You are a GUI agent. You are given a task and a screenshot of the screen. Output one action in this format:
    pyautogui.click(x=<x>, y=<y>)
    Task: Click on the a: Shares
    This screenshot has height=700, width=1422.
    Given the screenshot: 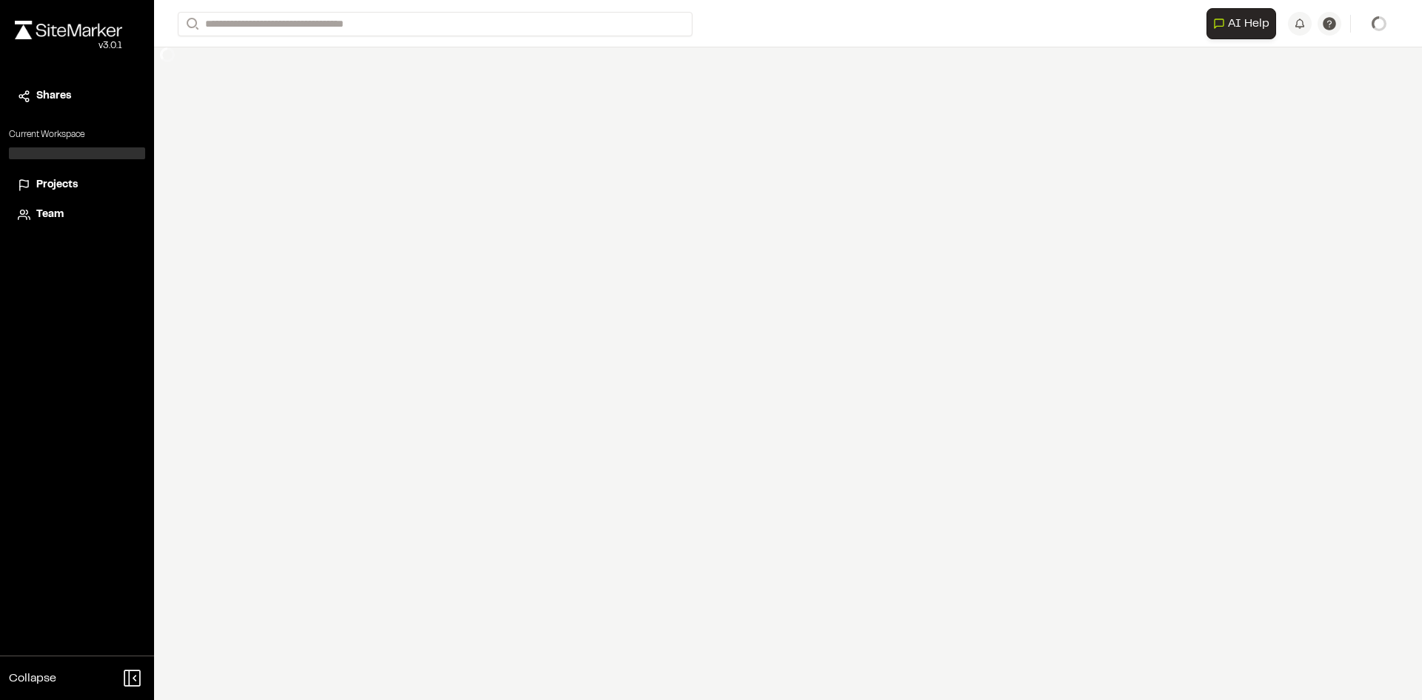 What is the action you would take?
    pyautogui.click(x=77, y=96)
    